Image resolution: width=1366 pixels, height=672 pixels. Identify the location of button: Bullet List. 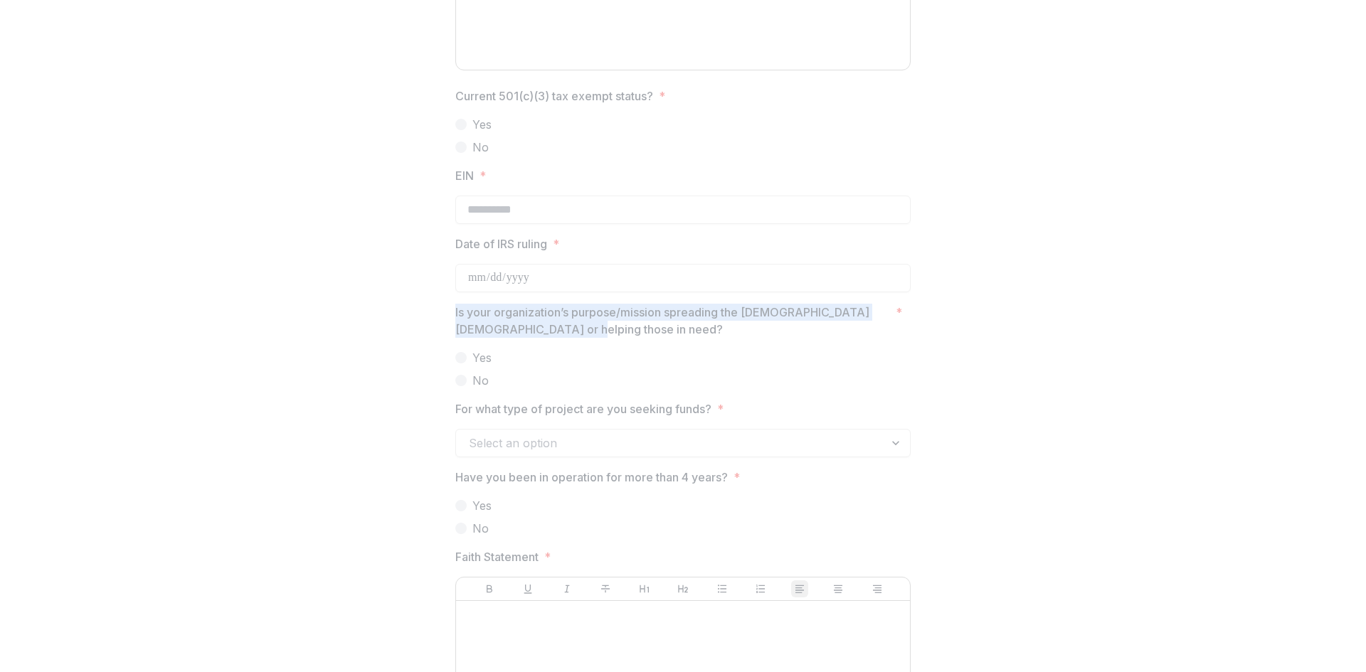
(722, 589).